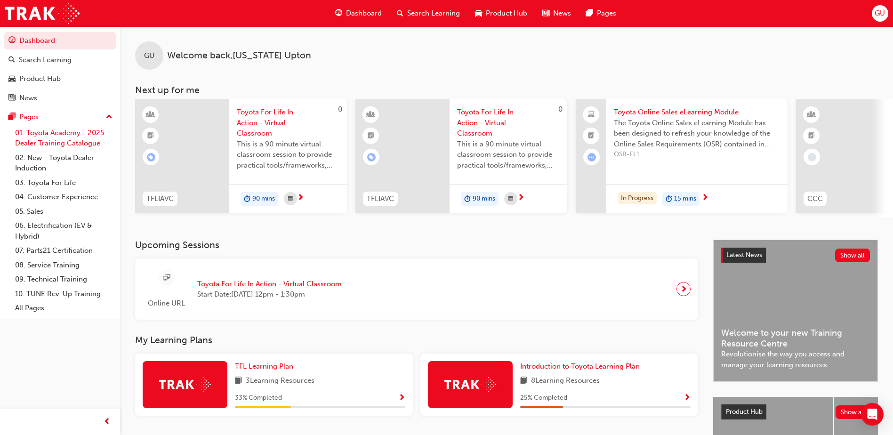 The width and height of the screenshot is (893, 435). Describe the element at coordinates (166, 278) in the screenshot. I see `span: sessionType_ONLINE_URL-icon` at that location.